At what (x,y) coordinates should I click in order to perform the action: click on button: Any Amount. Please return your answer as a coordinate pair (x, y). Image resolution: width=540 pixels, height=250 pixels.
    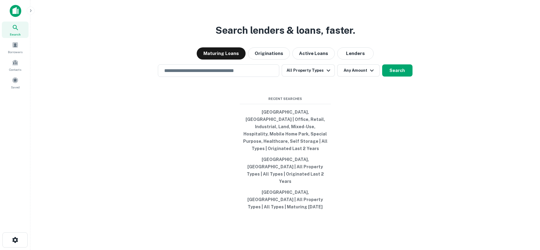
    Looking at the image, I should click on (358, 70).